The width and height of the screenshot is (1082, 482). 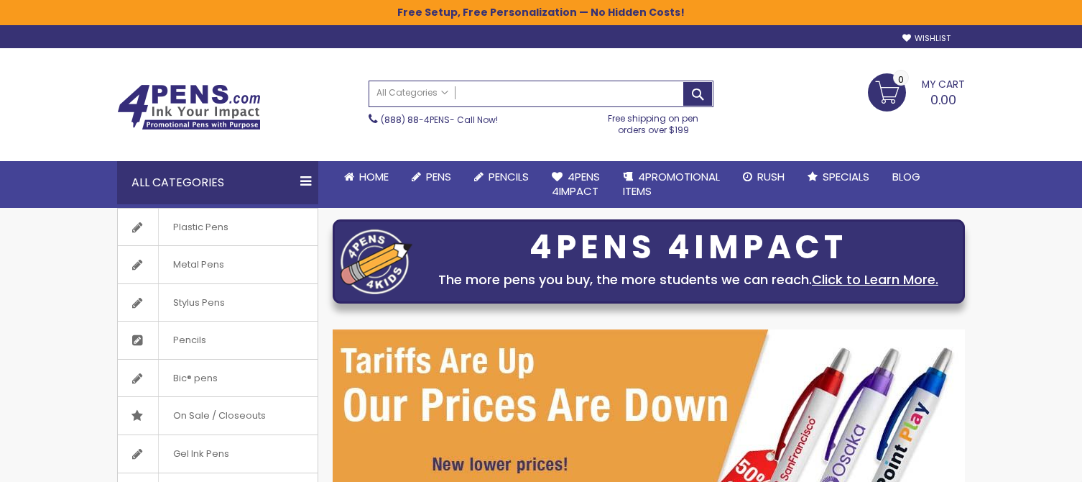 I want to click on a: (888) 88-4PENS, so click(x=415, y=119).